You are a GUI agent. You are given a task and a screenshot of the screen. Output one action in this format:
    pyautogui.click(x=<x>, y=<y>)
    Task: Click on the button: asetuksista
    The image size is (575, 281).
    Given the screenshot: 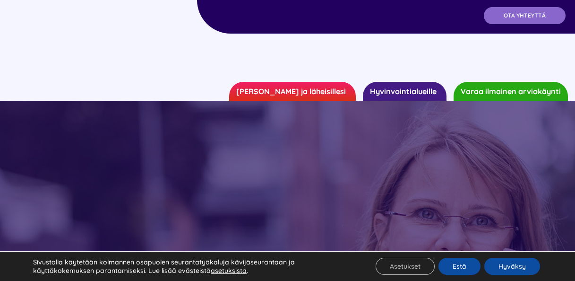 What is the action you would take?
    pyautogui.click(x=229, y=270)
    